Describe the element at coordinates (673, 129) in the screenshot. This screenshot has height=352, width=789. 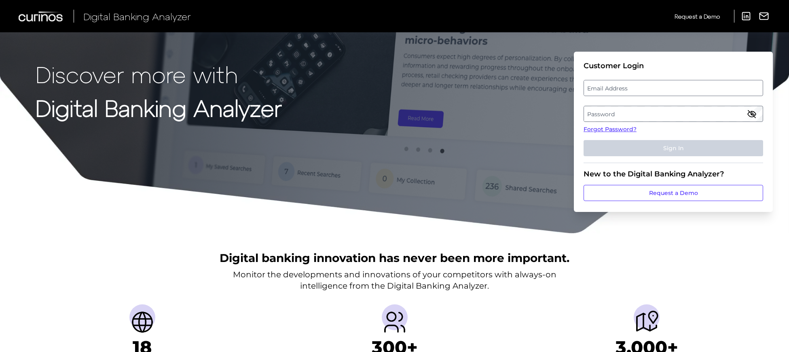
I see `a: Forgot Password?` at that location.